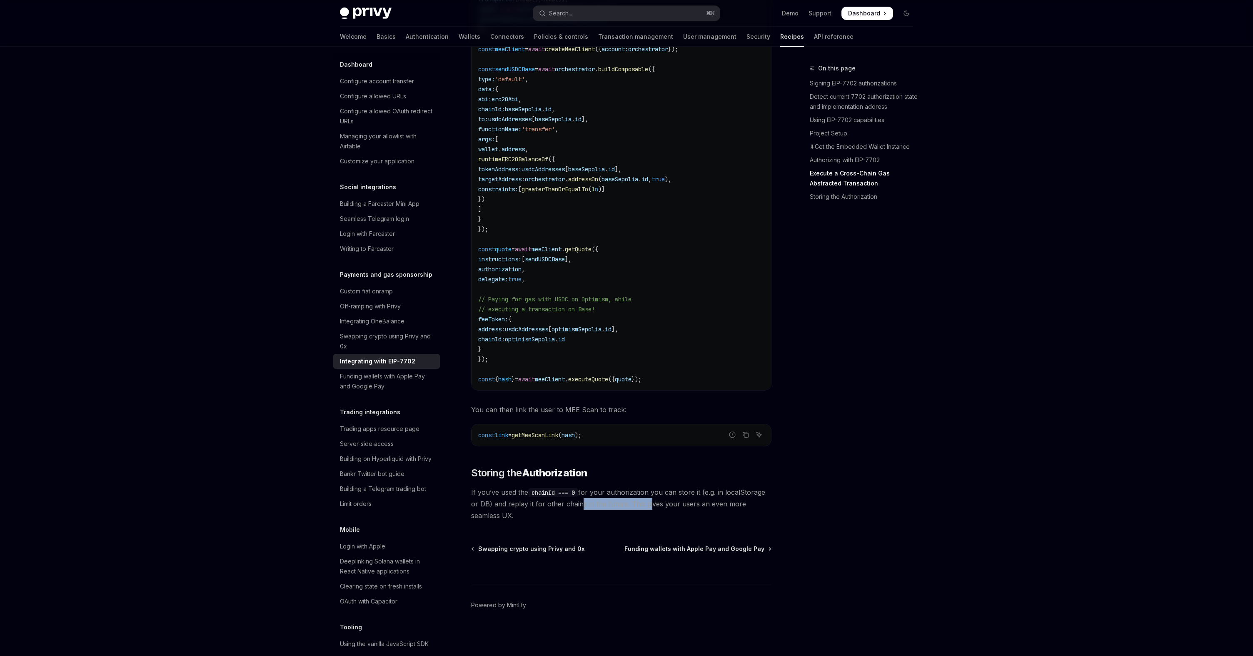  What do you see at coordinates (529, 473) in the screenshot?
I see `span: Storing the` at bounding box center [529, 473].